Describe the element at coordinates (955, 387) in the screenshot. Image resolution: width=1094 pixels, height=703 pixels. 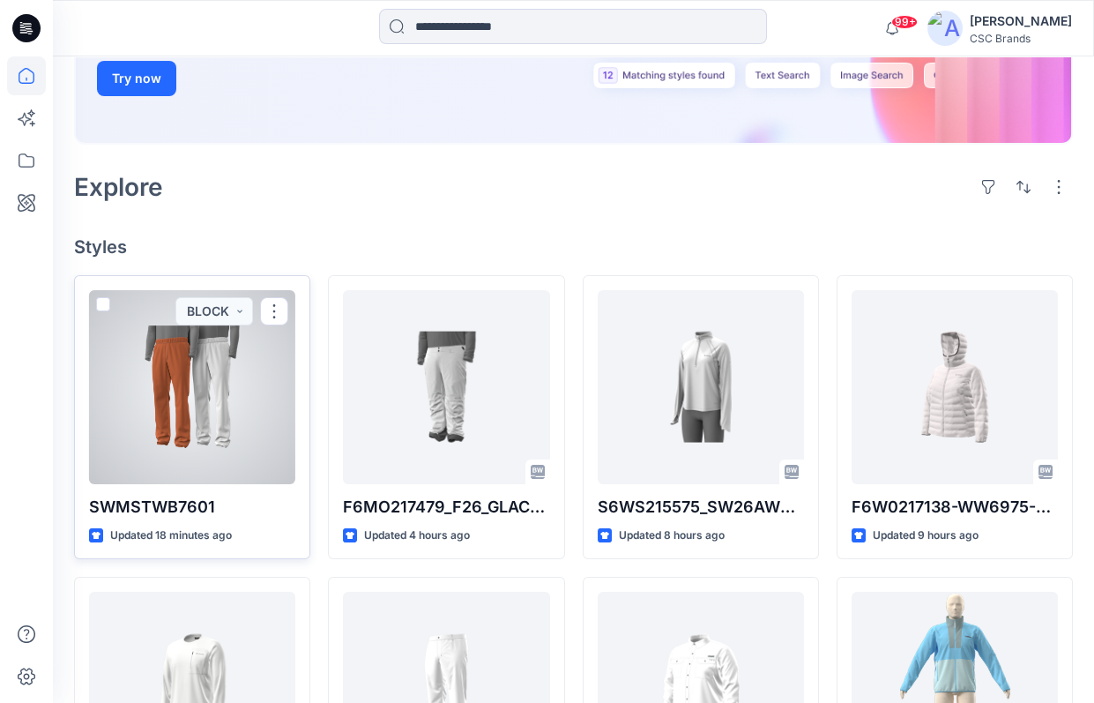
I see `a: F6W0217138-WW6975-OW26WW1103-F26-PLSREG` at that location.